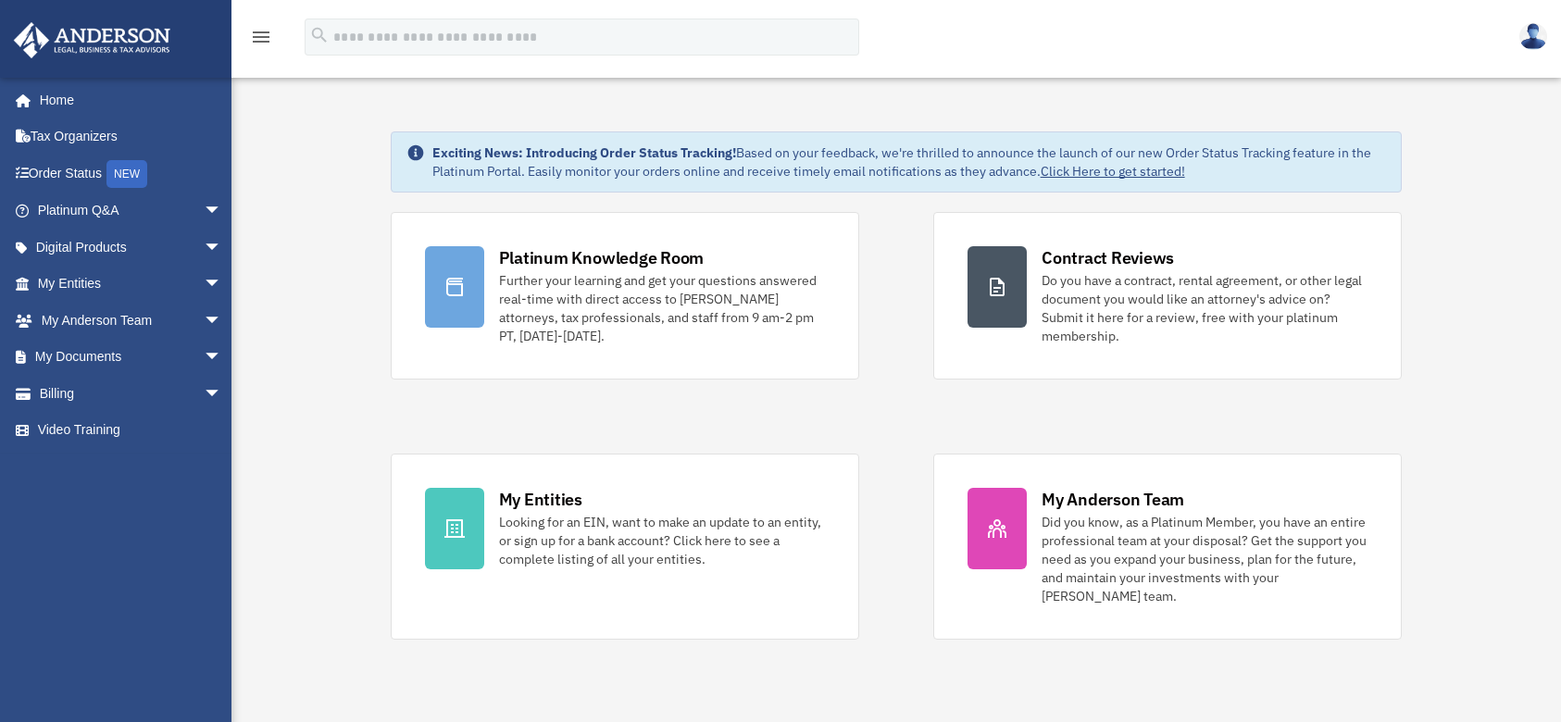 This screenshot has width=1561, height=722. I want to click on a: Platinum Q&Aarrow_drop_down, so click(131, 211).